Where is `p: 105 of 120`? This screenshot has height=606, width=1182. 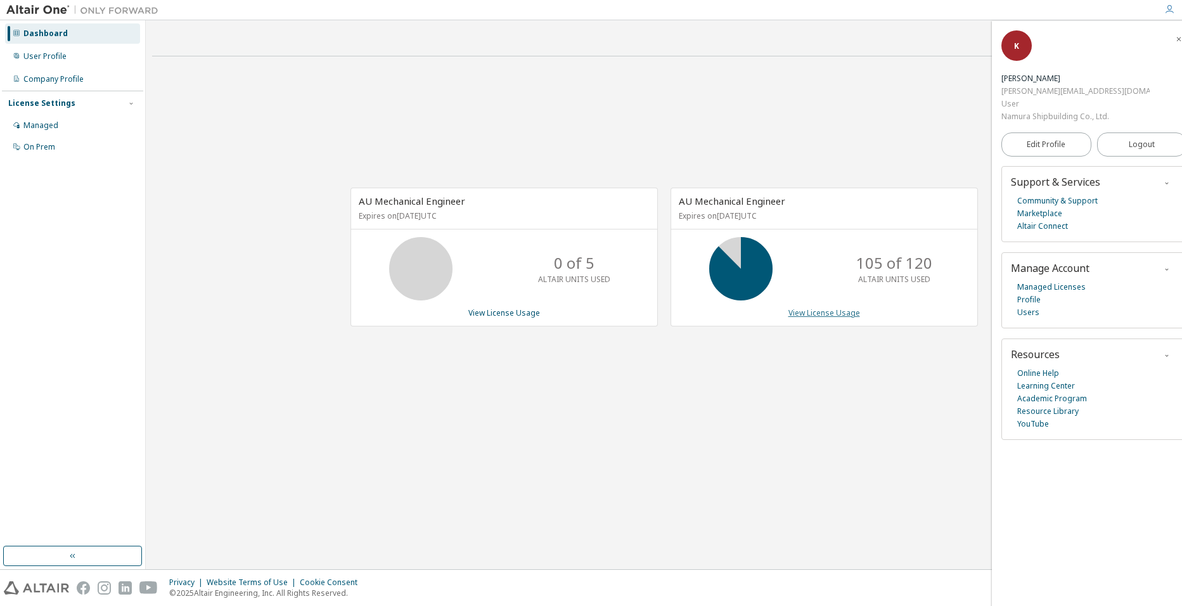
p: 105 of 120 is located at coordinates (894, 263).